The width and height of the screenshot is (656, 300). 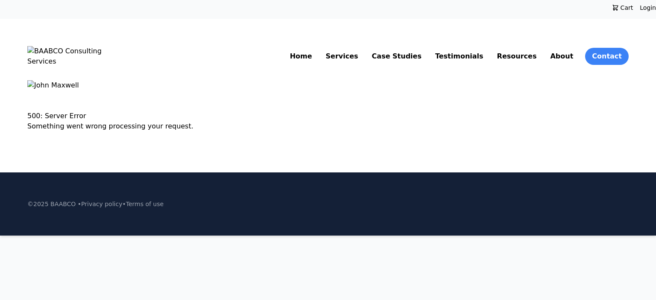 I want to click on a: Login, so click(x=648, y=8).